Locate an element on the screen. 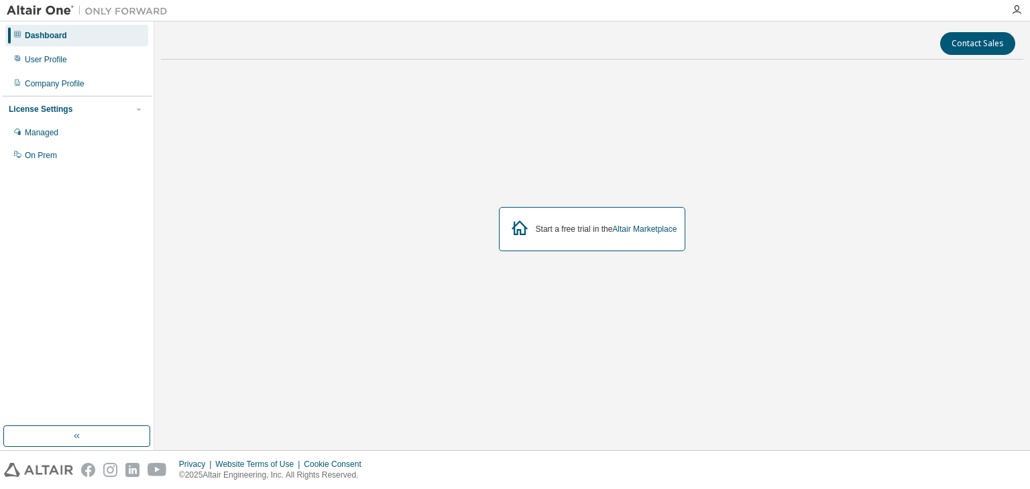 The image size is (1030, 489). div: Cookie Consent is located at coordinates (336, 464).